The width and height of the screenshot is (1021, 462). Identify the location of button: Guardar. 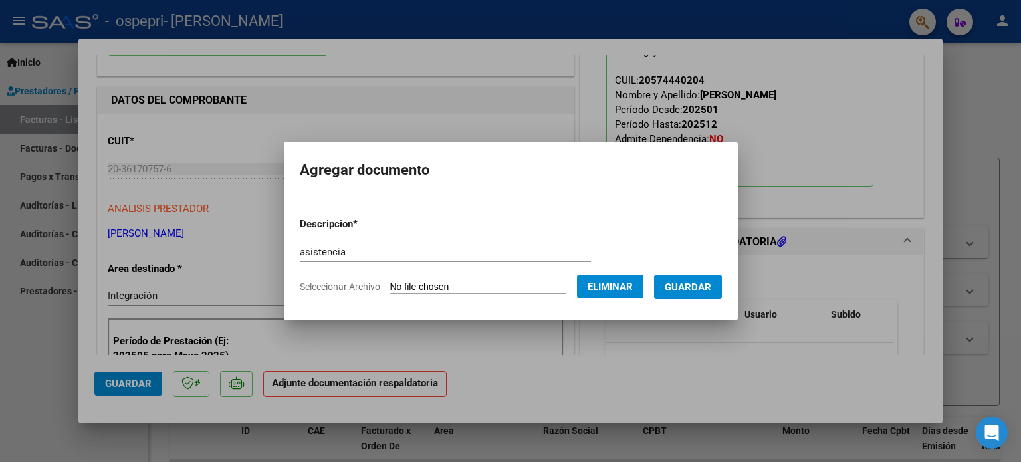
(688, 286).